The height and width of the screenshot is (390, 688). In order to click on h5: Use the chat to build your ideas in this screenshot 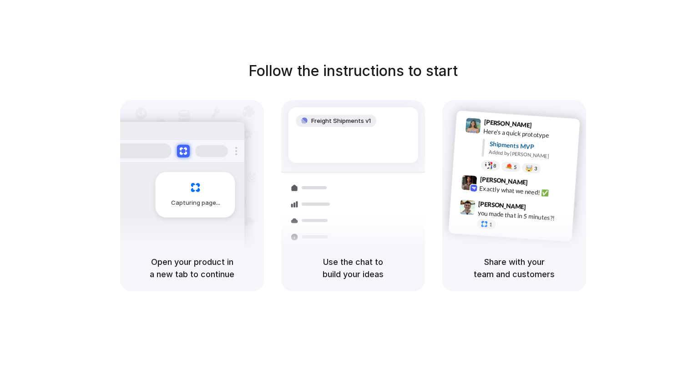, I will do `click(353, 268)`.